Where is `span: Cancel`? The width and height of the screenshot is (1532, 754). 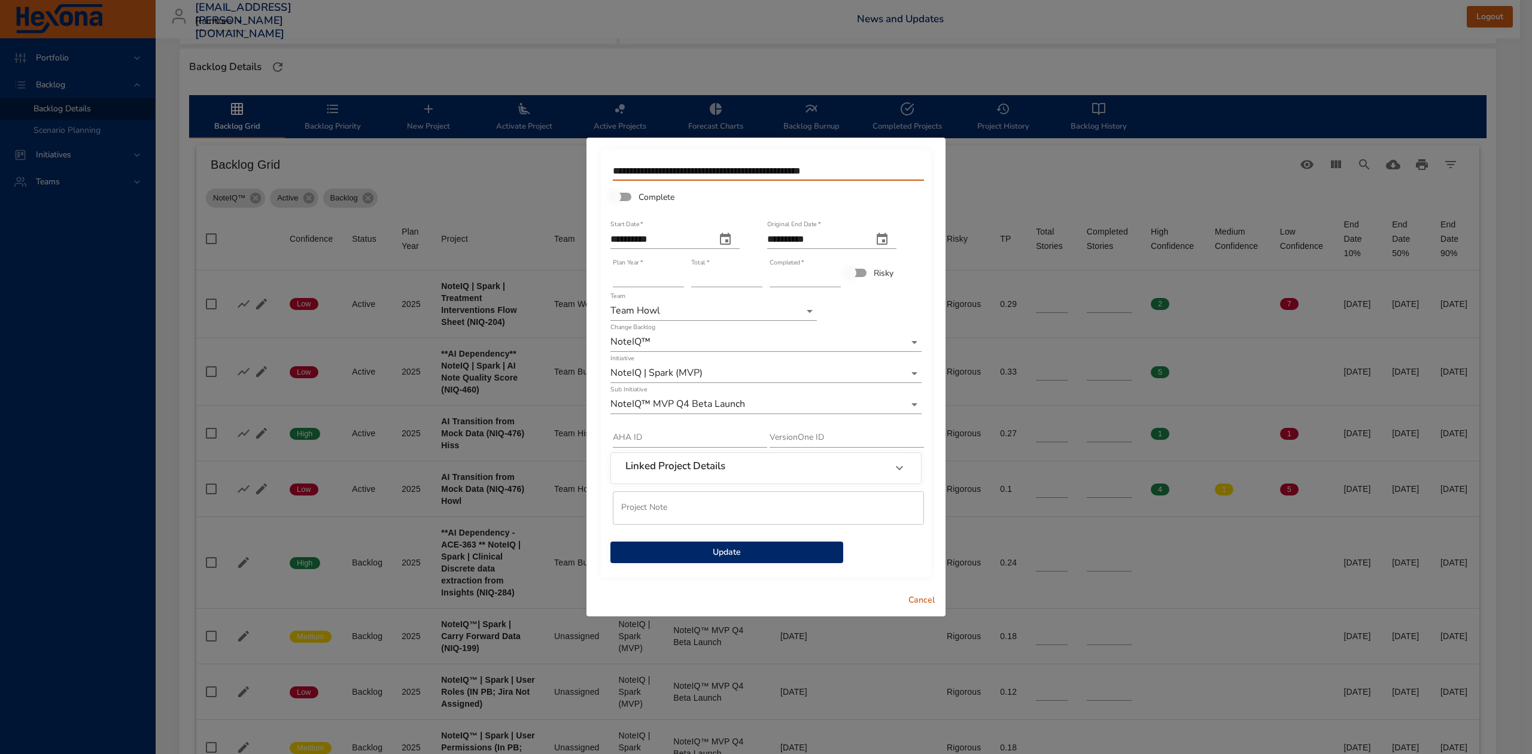
span: Cancel is located at coordinates (921, 600).